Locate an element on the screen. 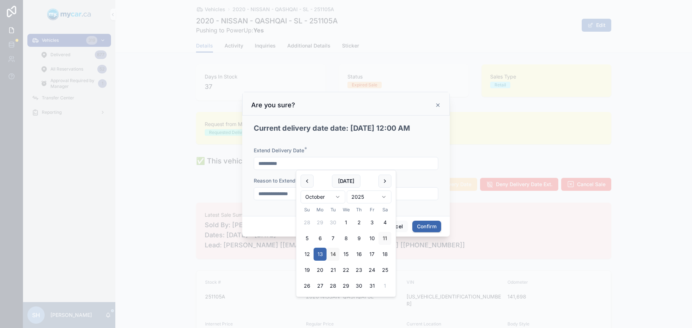 Image resolution: width=692 pixels, height=328 pixels. button: Friday, October 31st, 2025 is located at coordinates (372, 286).